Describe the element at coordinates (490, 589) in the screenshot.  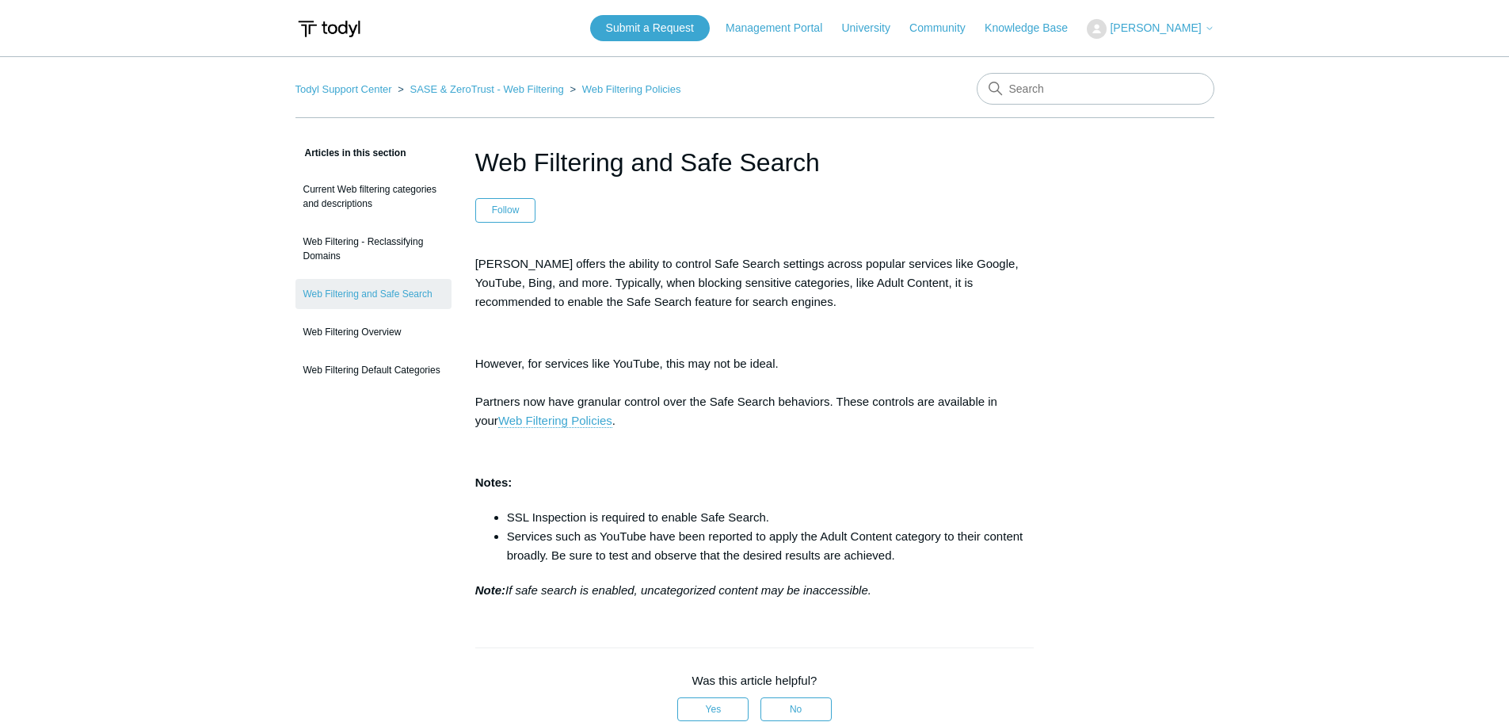
I see `strong: Note:` at that location.